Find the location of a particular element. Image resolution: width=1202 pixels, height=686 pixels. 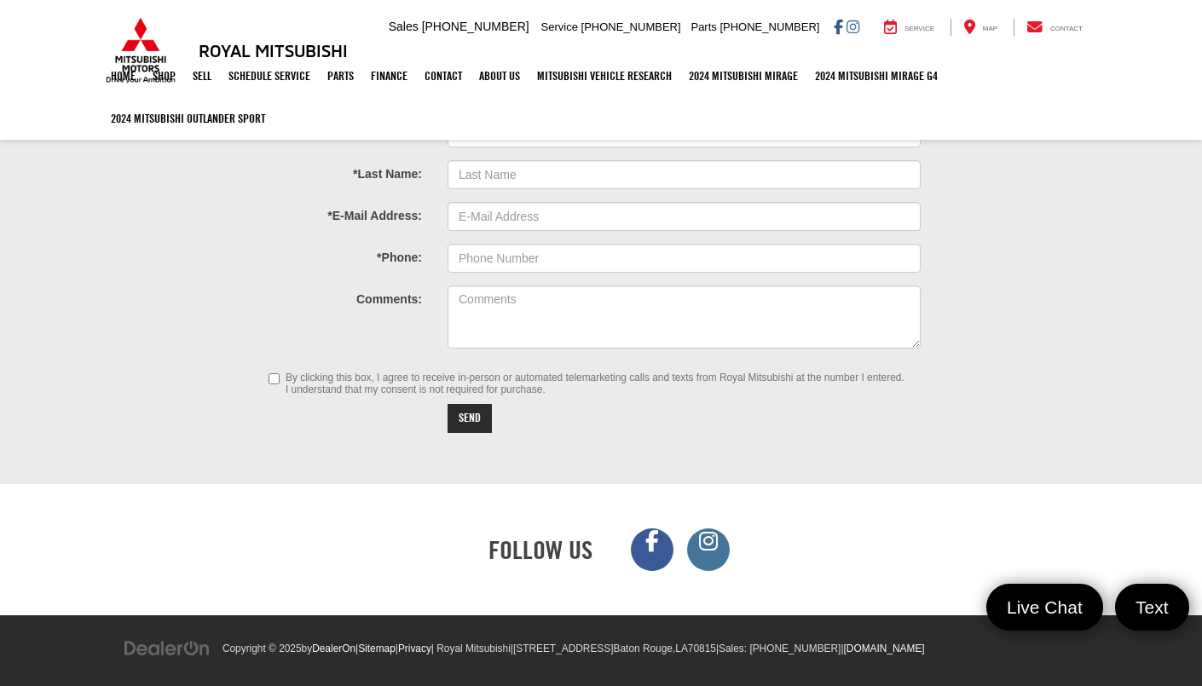

a: Parts: Opens in a new tab is located at coordinates (340, 76).